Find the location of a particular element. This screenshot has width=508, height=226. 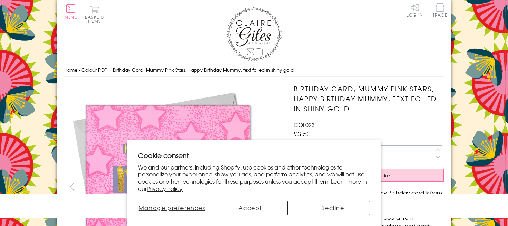

span: Trade is located at coordinates (440, 10).